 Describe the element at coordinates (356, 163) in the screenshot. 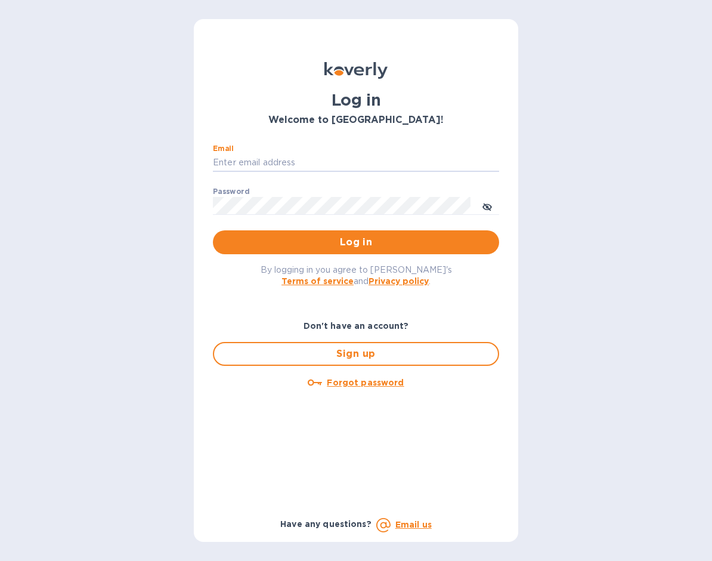

I see `input: Enter email address` at that location.